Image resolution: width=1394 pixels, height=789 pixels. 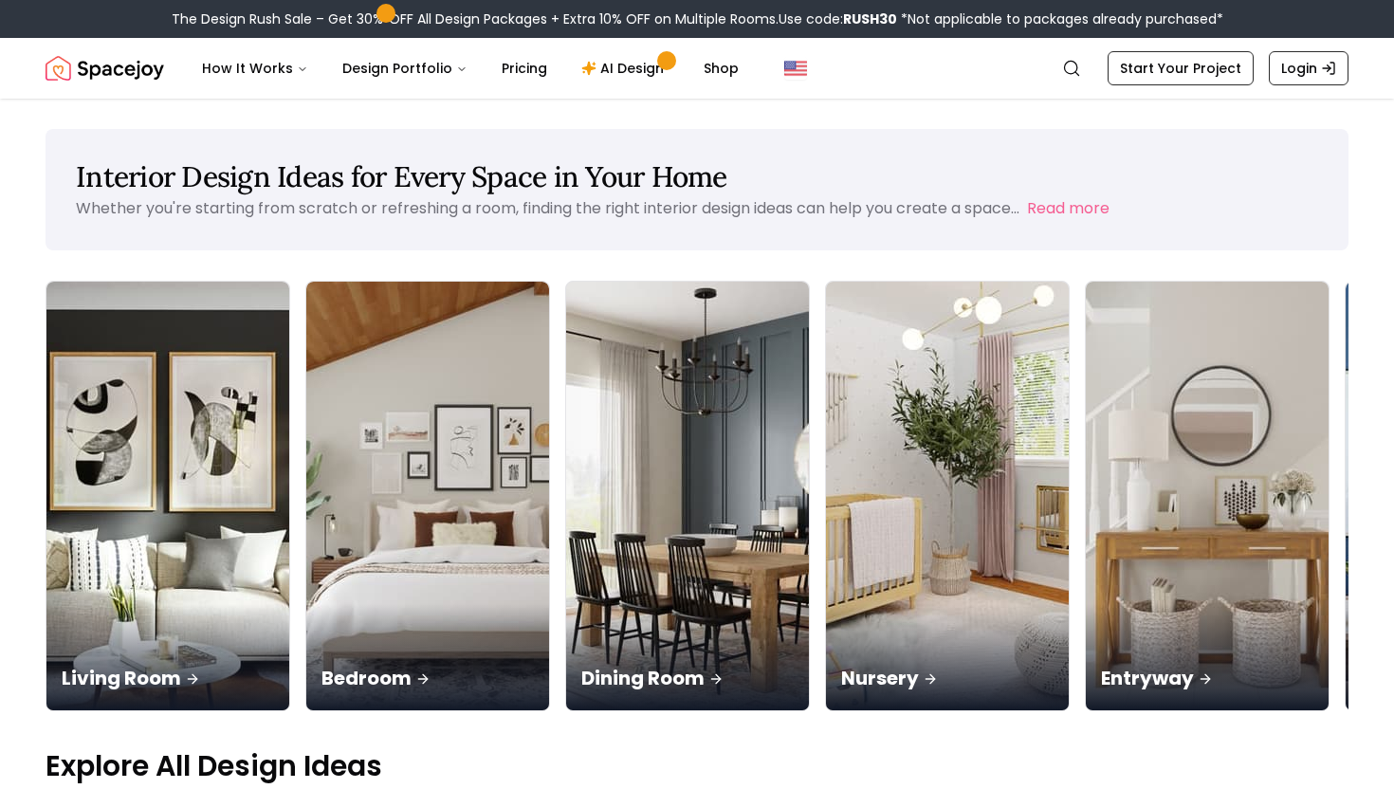 What do you see at coordinates (625, 68) in the screenshot?
I see `a: AI Design` at bounding box center [625, 68].